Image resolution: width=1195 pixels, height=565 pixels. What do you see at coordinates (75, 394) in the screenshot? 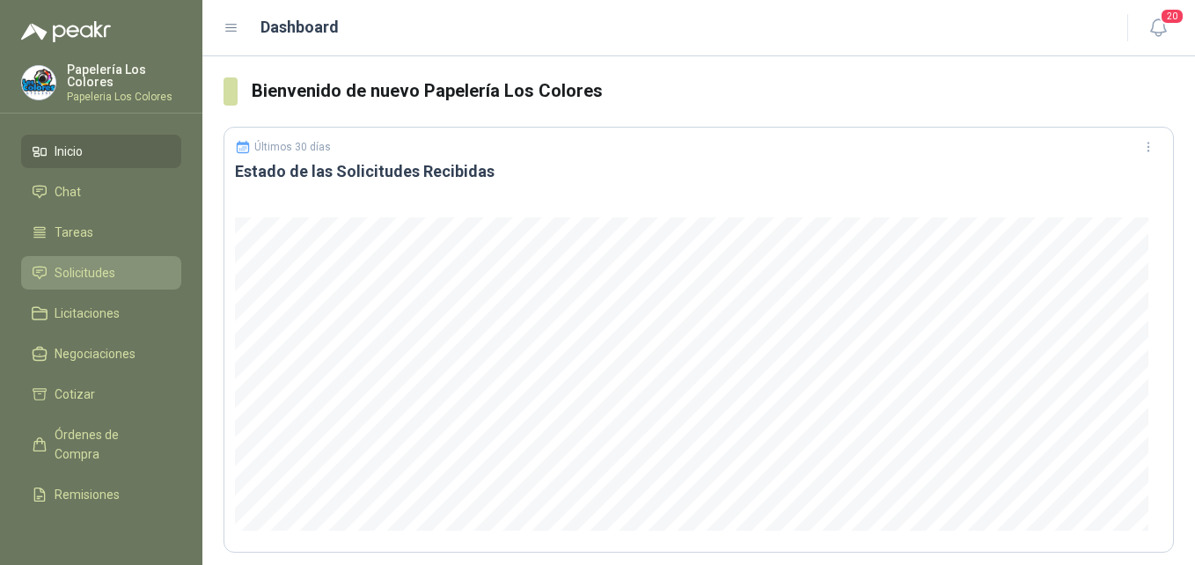
I see `span: Cotizar` at bounding box center [75, 394].